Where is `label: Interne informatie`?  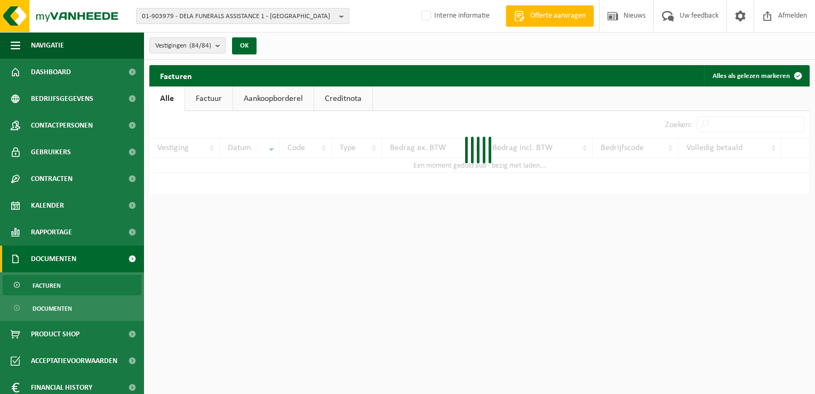
label: Interne informatie is located at coordinates (455, 16).